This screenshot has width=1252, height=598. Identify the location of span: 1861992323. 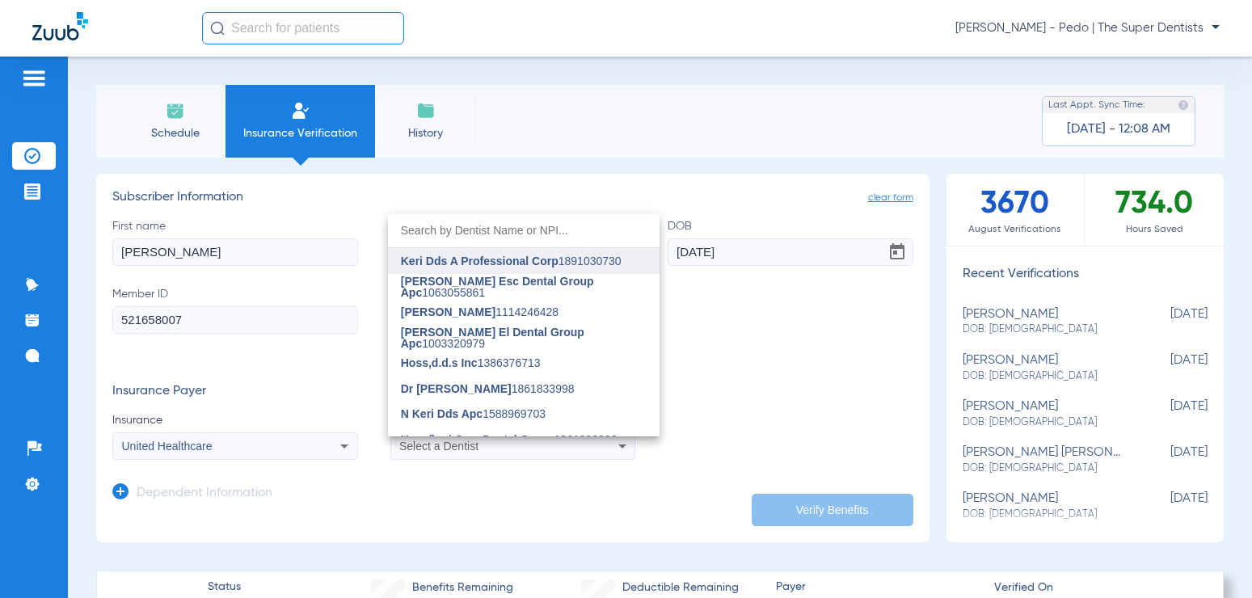
(509, 440).